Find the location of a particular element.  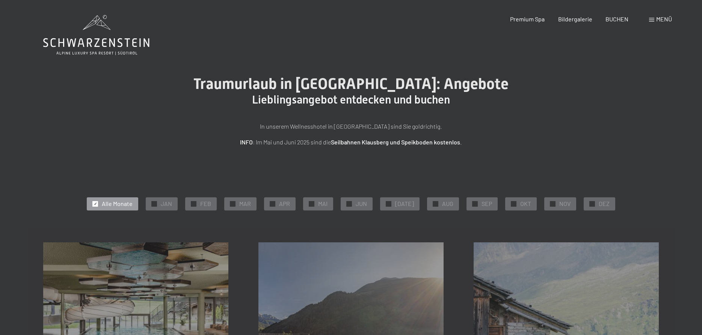

span: JUN is located at coordinates (361, 204).